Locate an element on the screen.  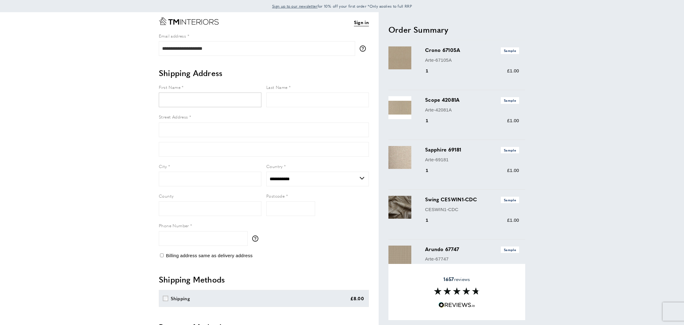
strong: 1657 is located at coordinates (448, 279).